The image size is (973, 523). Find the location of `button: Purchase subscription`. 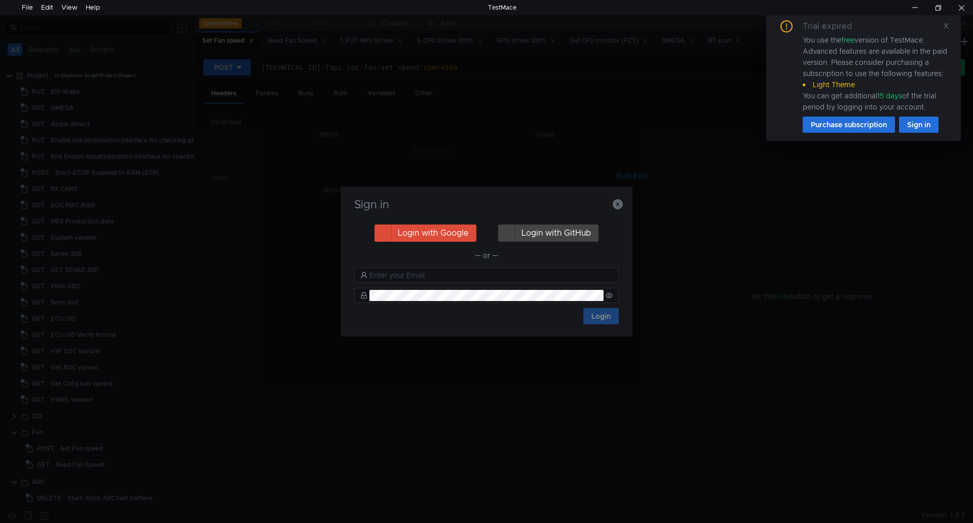

button: Purchase subscription is located at coordinates (849, 125).